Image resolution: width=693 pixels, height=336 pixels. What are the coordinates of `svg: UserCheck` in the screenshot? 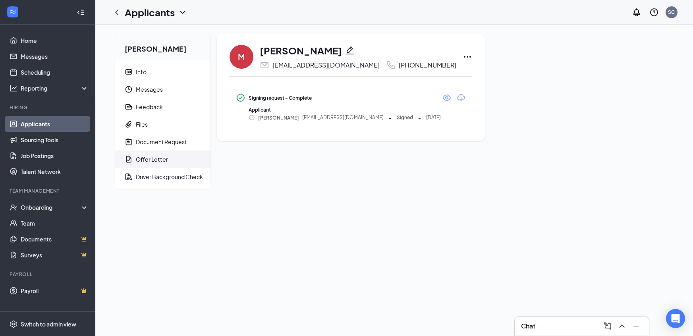 It's located at (14, 207).